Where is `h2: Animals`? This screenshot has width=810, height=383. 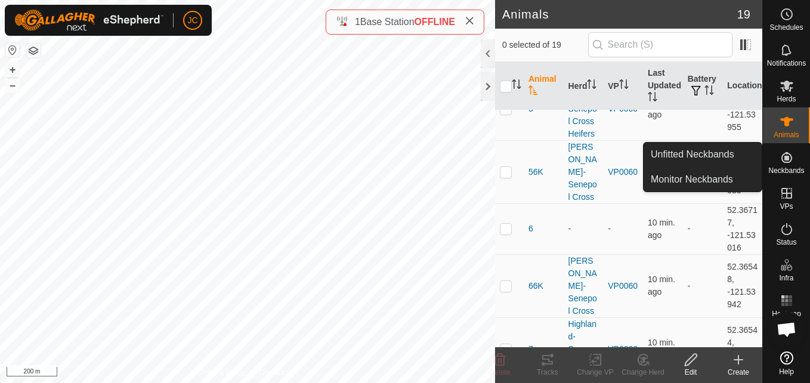
h2: Animals is located at coordinates (619, 14).